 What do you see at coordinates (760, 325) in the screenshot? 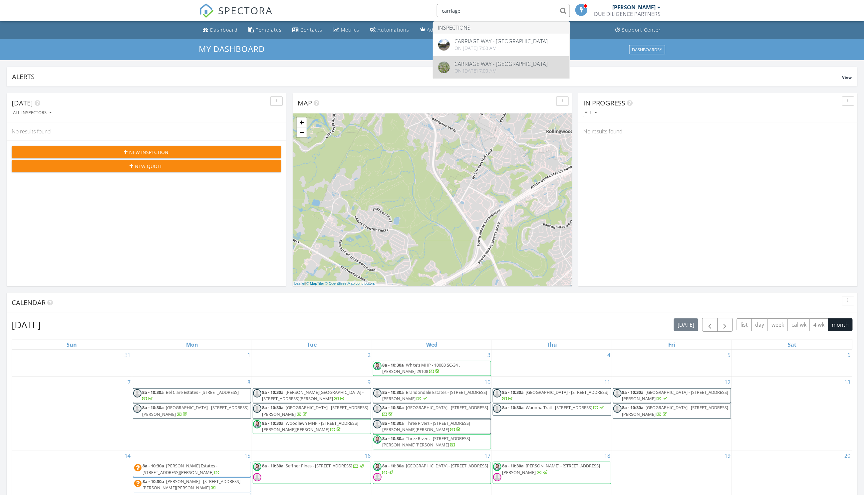
I see `button: day` at bounding box center [760, 325].